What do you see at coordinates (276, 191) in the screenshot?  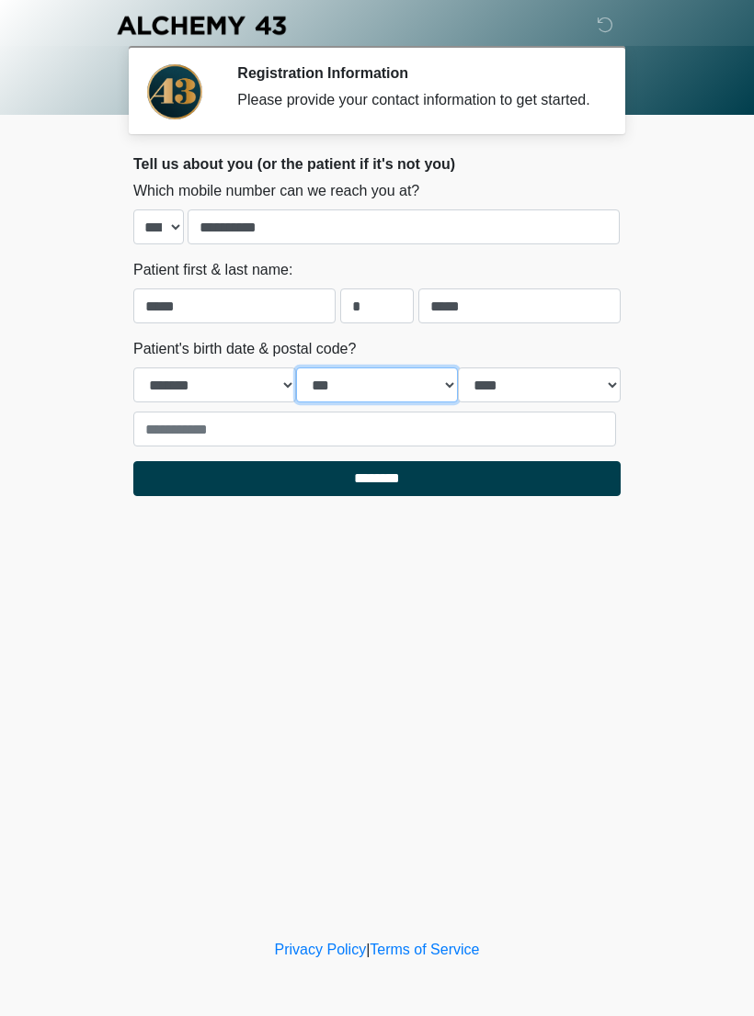 I see `label: Which mobile number can we reach you at?` at bounding box center [276, 191].